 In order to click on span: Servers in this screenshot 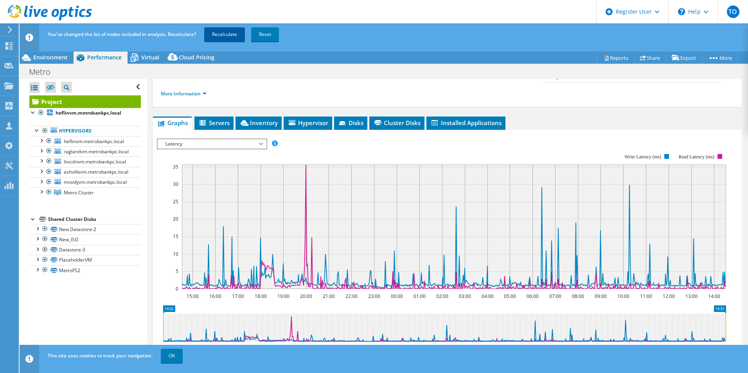, I will do `click(214, 123)`.